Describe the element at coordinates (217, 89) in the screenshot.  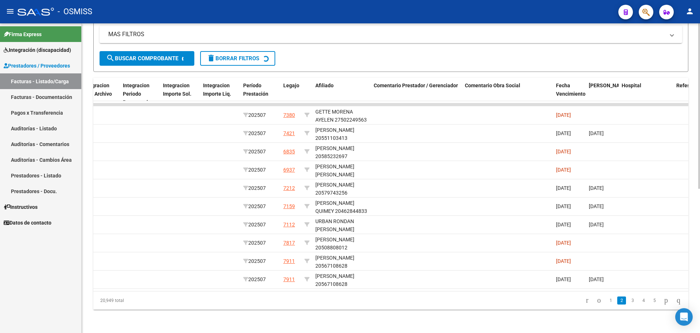
I see `span: Integracion Importe Liq.` at that location.